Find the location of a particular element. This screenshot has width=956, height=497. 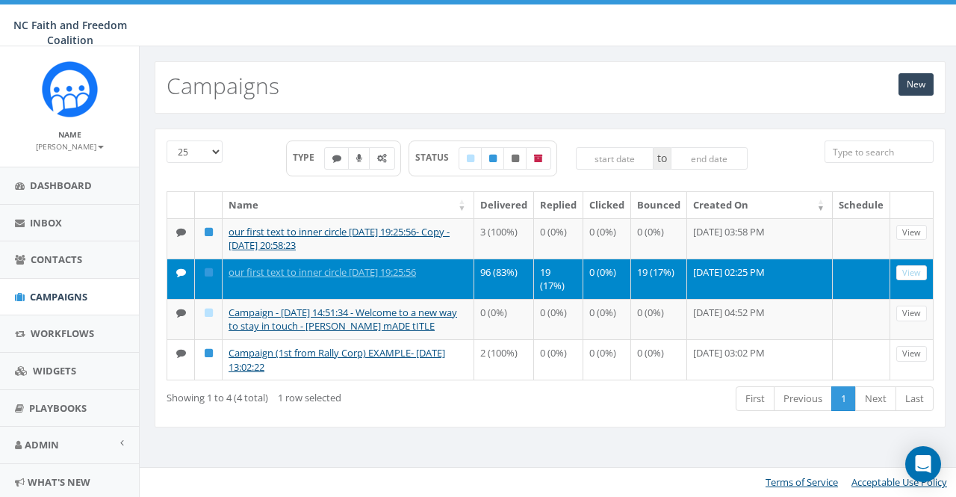

span: Widgets is located at coordinates (55, 371).